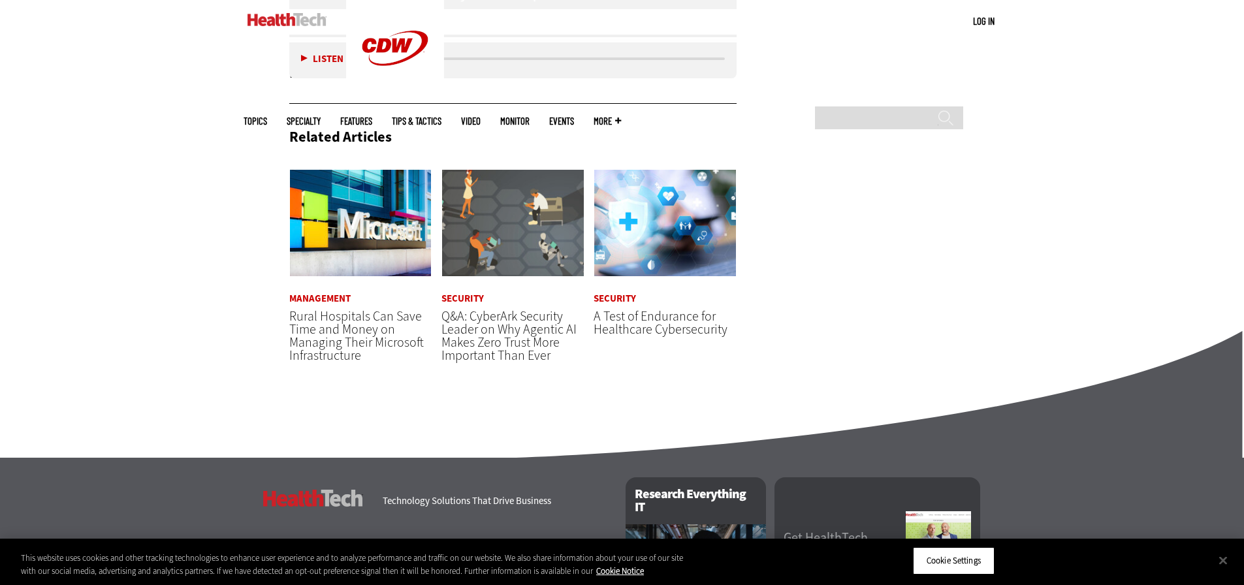 This screenshot has width=1244, height=585. I want to click on span: A Test of Endurance for Healthcare Cybersecurity, so click(660, 323).